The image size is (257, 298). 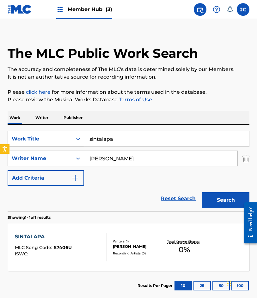 I want to click on div: Notifications, so click(x=230, y=9).